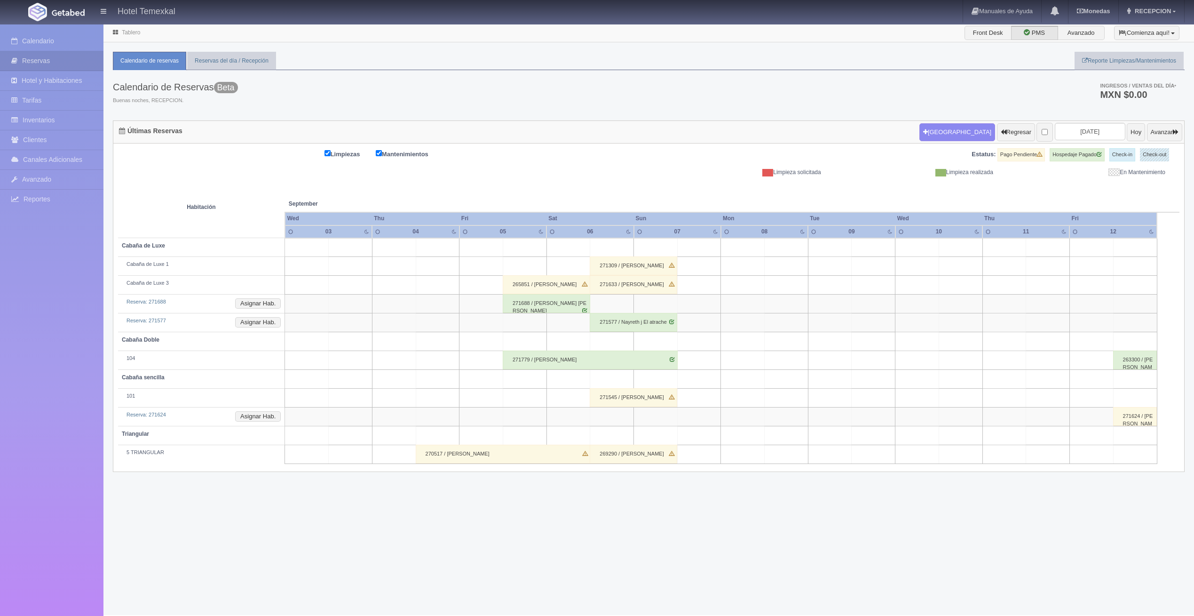  What do you see at coordinates (175, 87) in the screenshot?
I see `h3: Calendario de Reservas` at bounding box center [175, 87].